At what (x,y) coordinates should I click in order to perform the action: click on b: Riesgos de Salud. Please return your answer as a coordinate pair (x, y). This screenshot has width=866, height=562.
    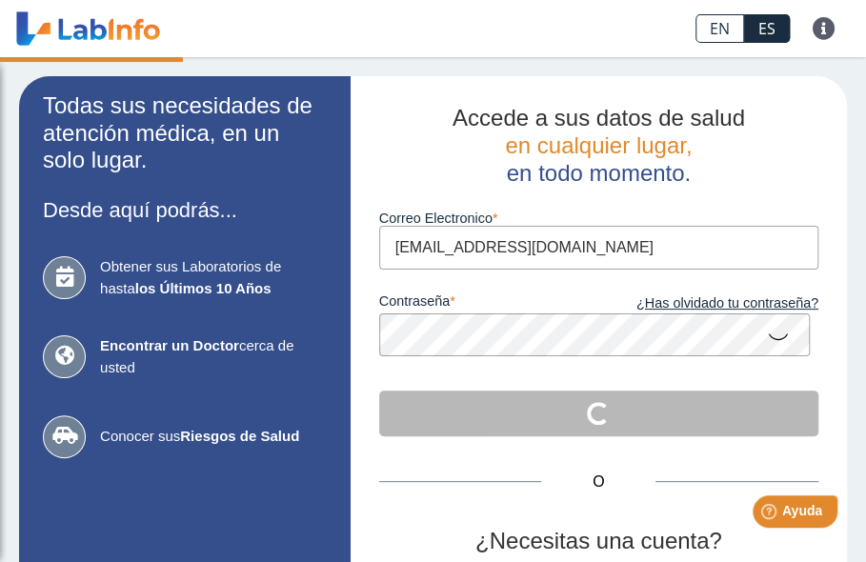
    Looking at the image, I should click on (239, 436).